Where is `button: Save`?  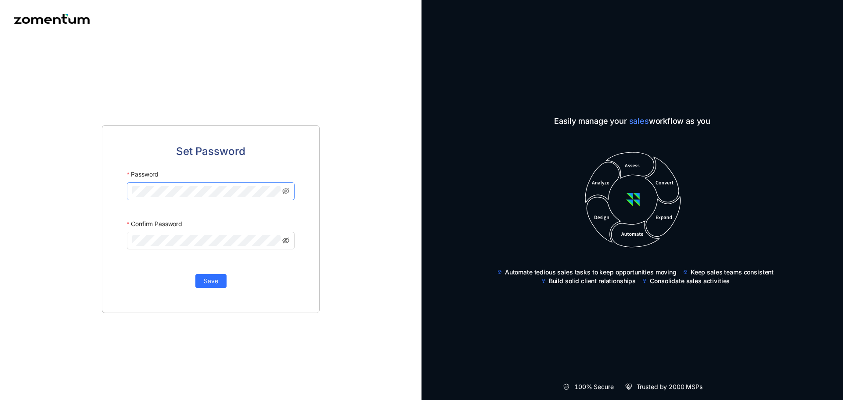
button: Save is located at coordinates (211, 281).